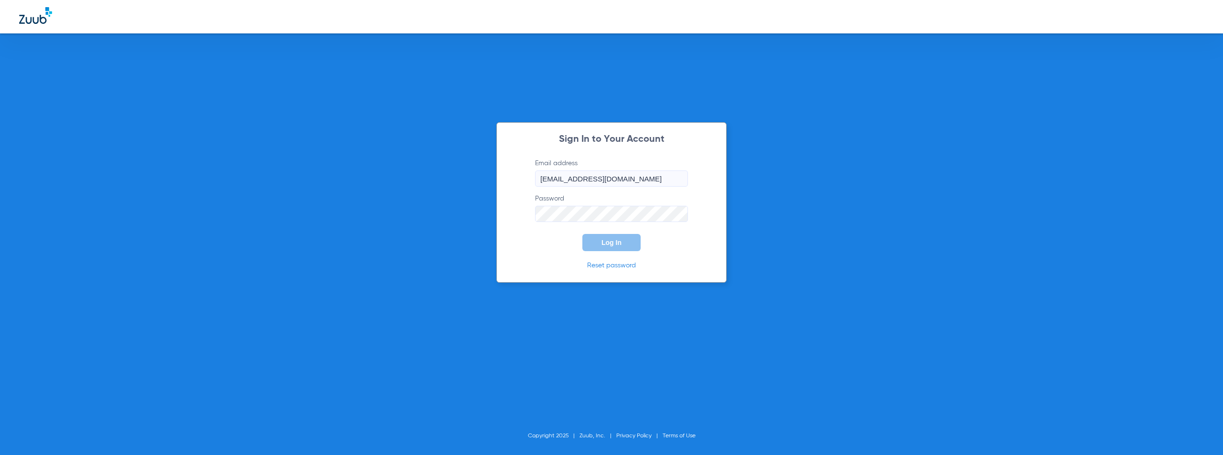 Image resolution: width=1223 pixels, height=455 pixels. What do you see at coordinates (611, 139) in the screenshot?
I see `h2: Sign In to Your Account` at bounding box center [611, 139].